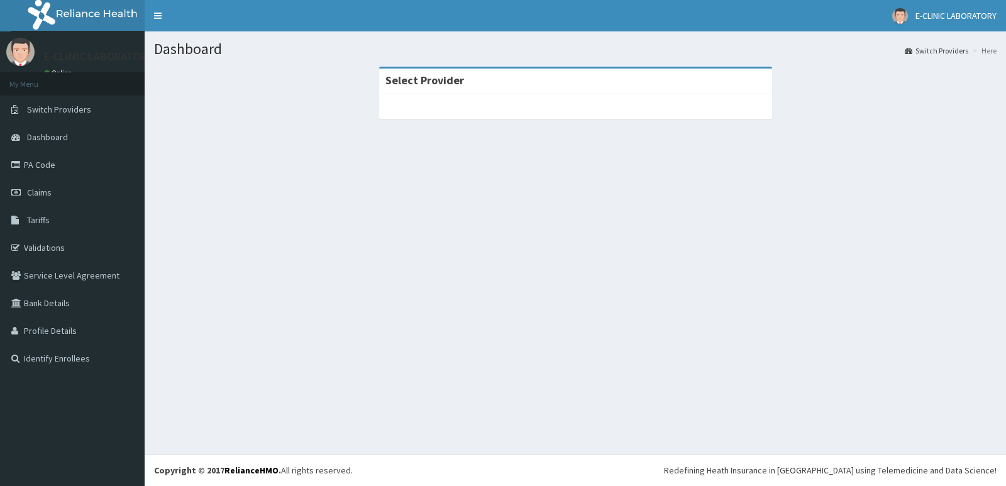 The width and height of the screenshot is (1006, 486). Describe the element at coordinates (575, 49) in the screenshot. I see `h1: Dashboard` at that location.